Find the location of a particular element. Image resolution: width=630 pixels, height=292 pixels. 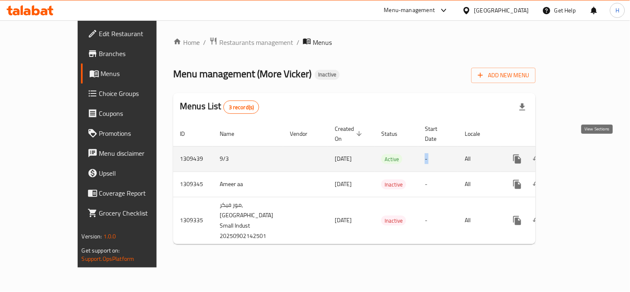

button: Add New Menu is located at coordinates (503, 75).